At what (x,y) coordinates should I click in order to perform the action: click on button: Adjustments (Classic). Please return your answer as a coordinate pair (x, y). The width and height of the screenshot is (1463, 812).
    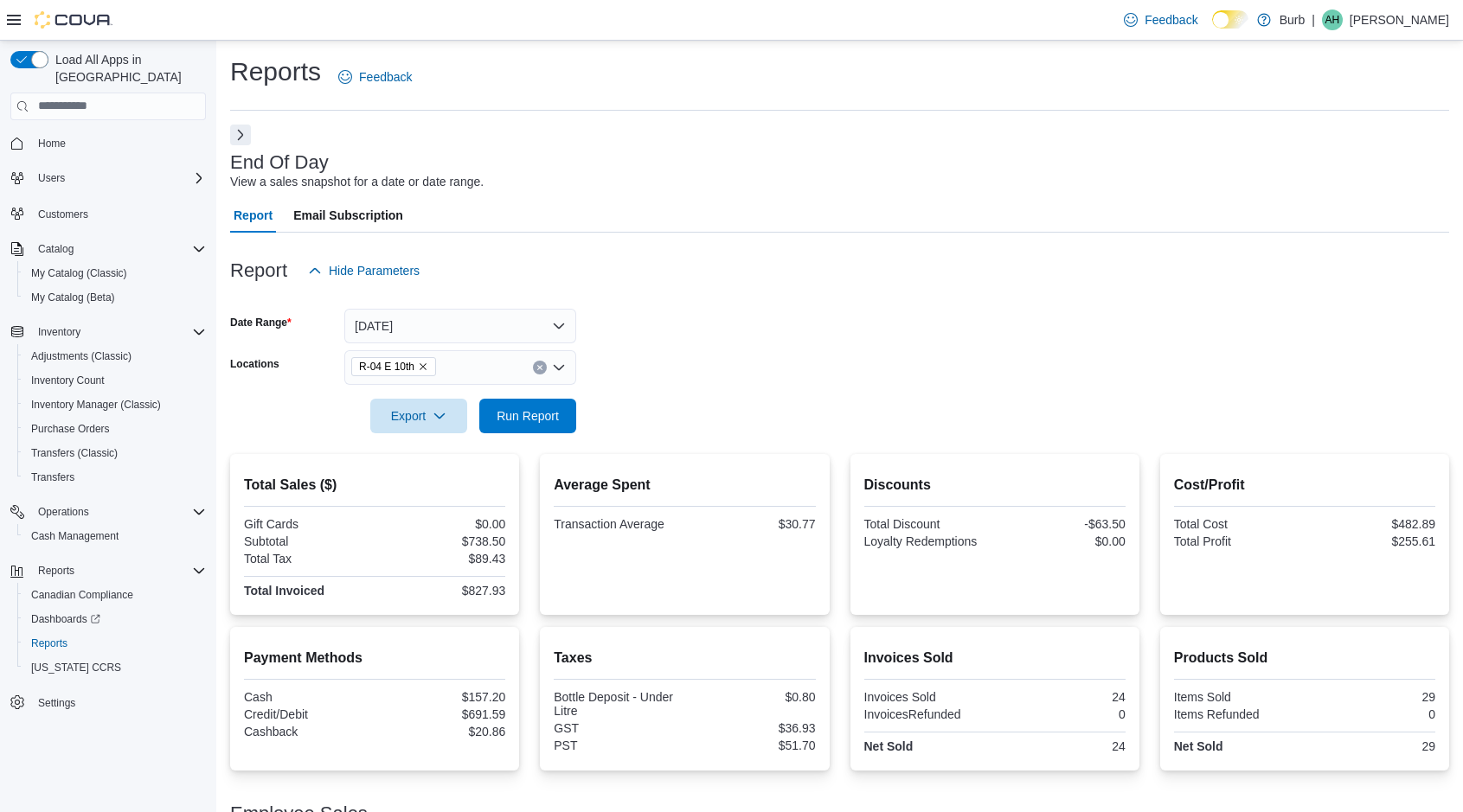
    Looking at the image, I should click on (115, 356).